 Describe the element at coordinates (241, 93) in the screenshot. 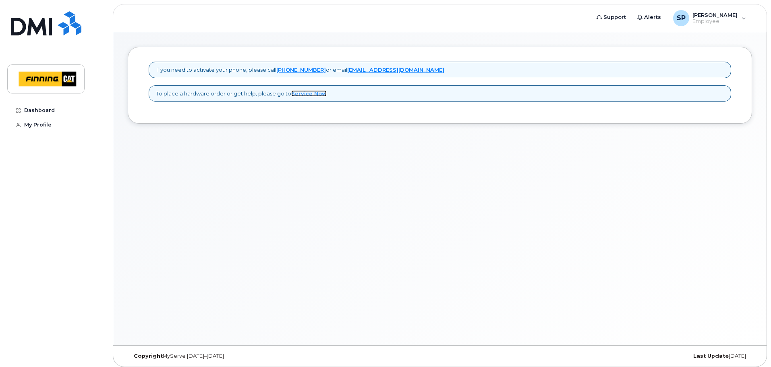

I see `p: To place a hardware order or get help, please go to` at that location.